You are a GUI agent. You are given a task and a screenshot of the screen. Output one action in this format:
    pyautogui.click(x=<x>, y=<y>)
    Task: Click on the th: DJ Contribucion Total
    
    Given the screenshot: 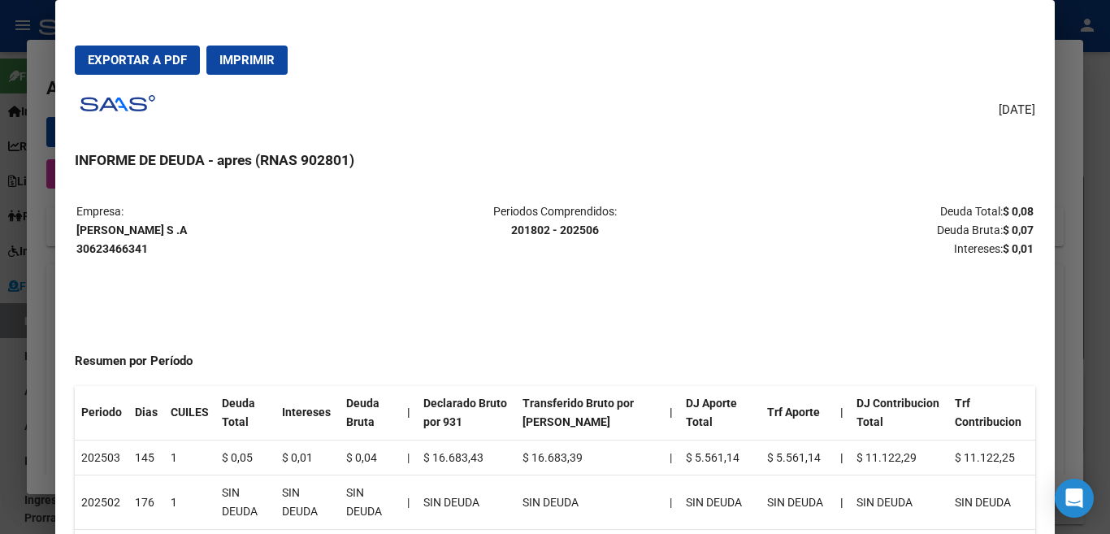 What is the action you would take?
    pyautogui.click(x=899, y=413)
    